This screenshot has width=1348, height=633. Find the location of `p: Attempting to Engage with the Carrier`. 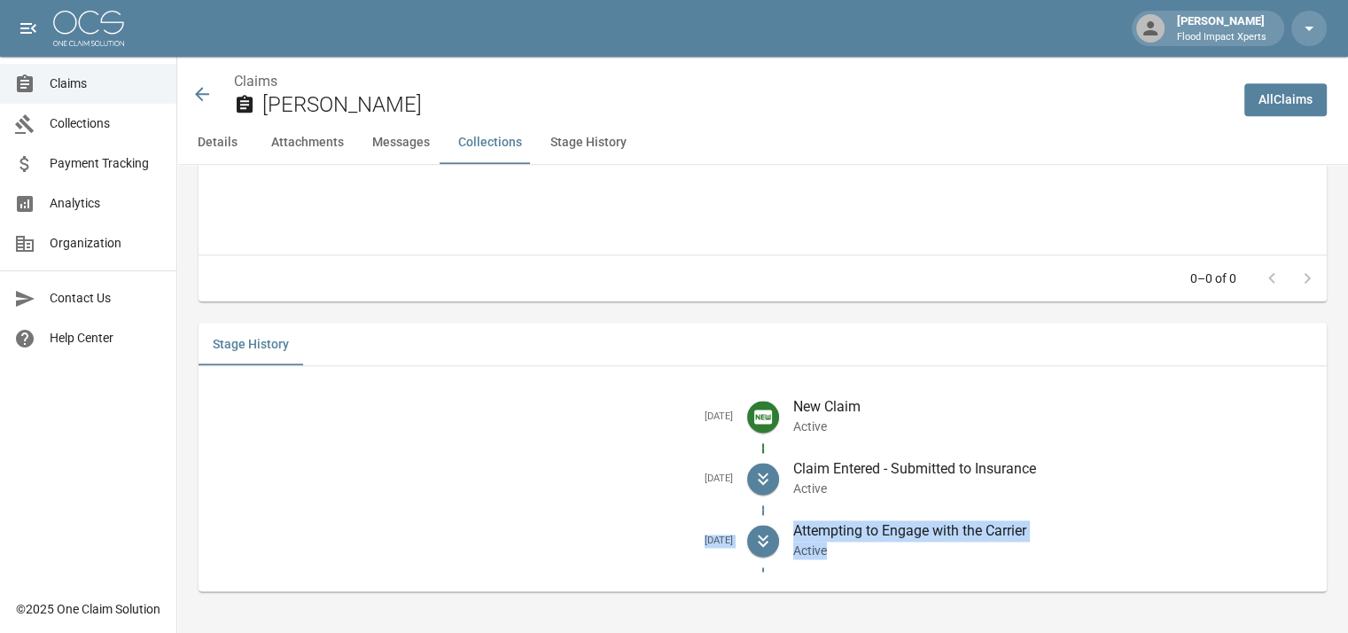

p: Attempting to Engage with the Carrier is located at coordinates (1053, 531).